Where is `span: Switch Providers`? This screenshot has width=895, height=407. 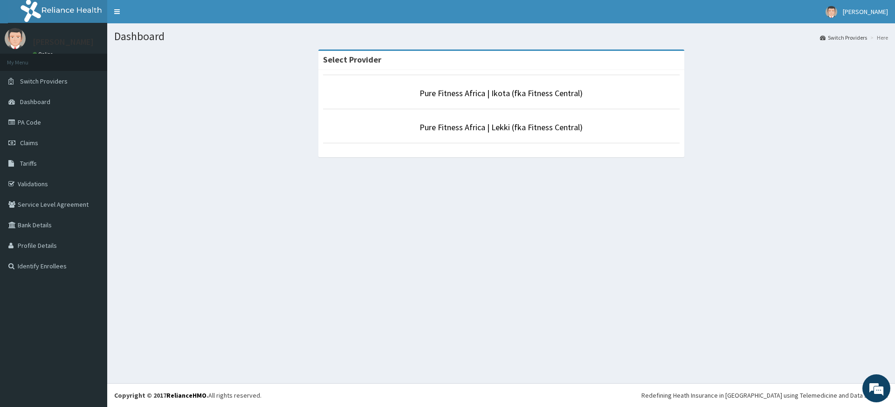 span: Switch Providers is located at coordinates (44, 81).